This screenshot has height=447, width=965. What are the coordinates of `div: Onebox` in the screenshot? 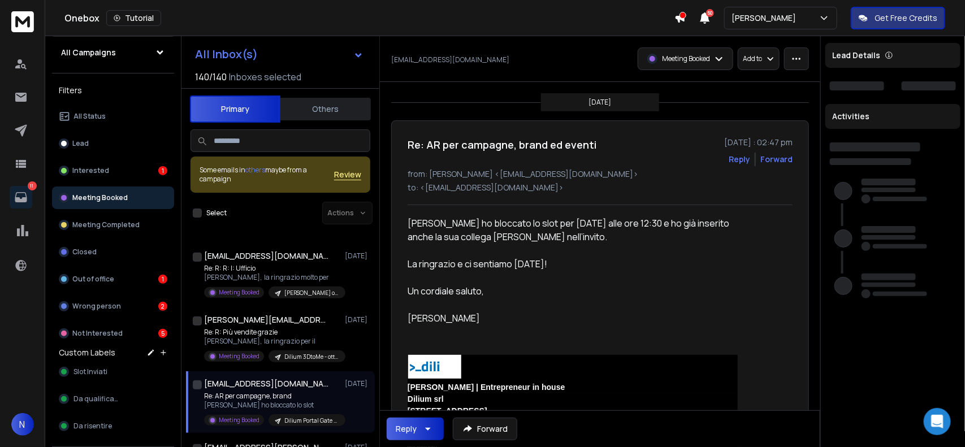 It's located at (369, 18).